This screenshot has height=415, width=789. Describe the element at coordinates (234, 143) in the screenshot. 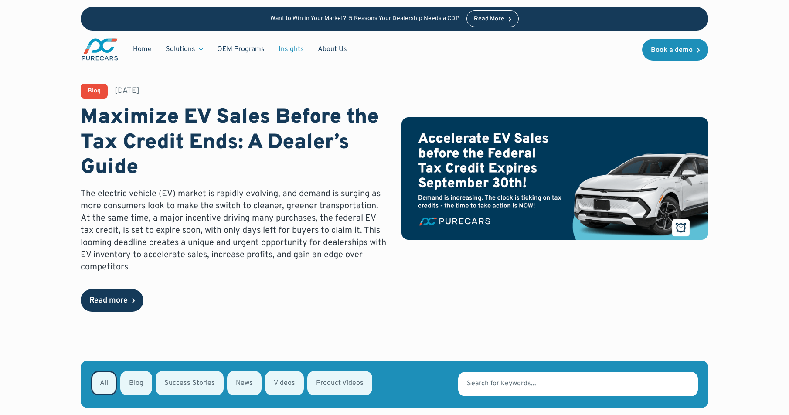

I see `h1: Maximize EV Sales Before the Tax Credit Ends: A Dealer’s Guide` at that location.